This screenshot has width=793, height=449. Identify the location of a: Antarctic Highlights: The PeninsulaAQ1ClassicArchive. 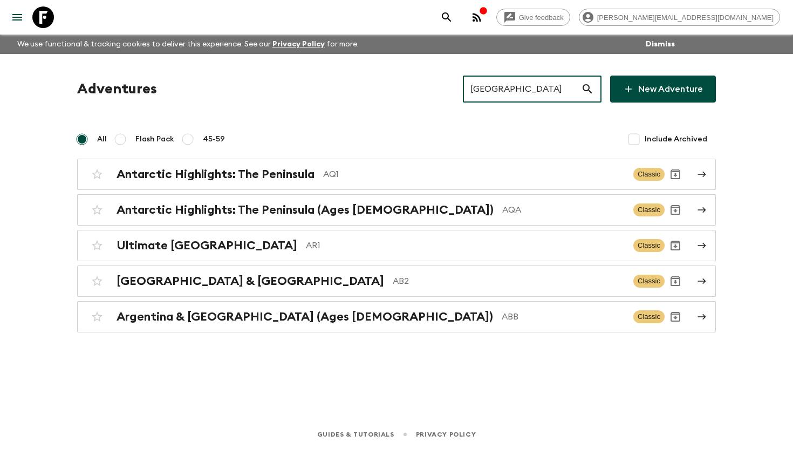
(396, 174).